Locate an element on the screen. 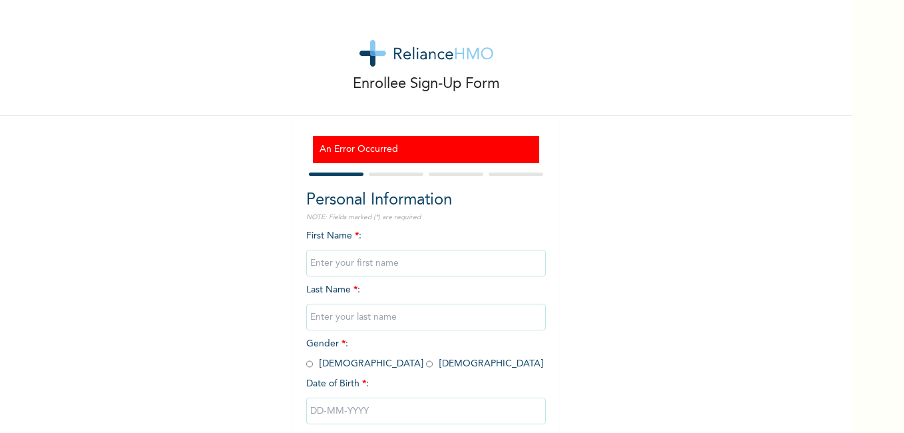 The width and height of the screenshot is (904, 433). h2: Personal Information is located at coordinates (426, 200).